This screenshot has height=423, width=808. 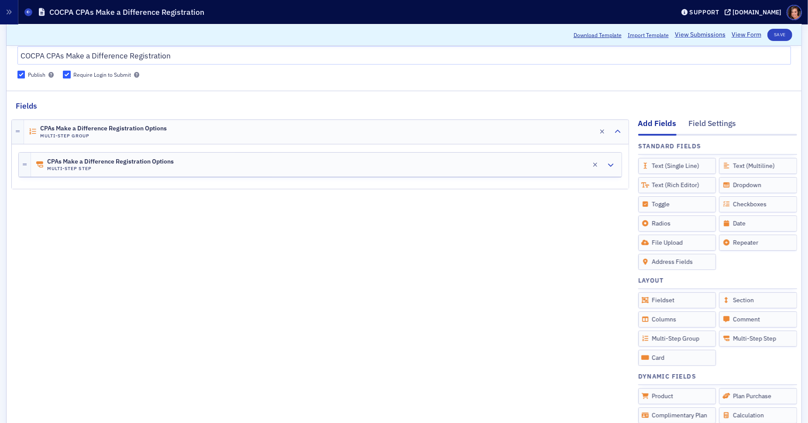 What do you see at coordinates (127, 12) in the screenshot?
I see `h1: COCPA CPAs Make a Difference Registration` at bounding box center [127, 12].